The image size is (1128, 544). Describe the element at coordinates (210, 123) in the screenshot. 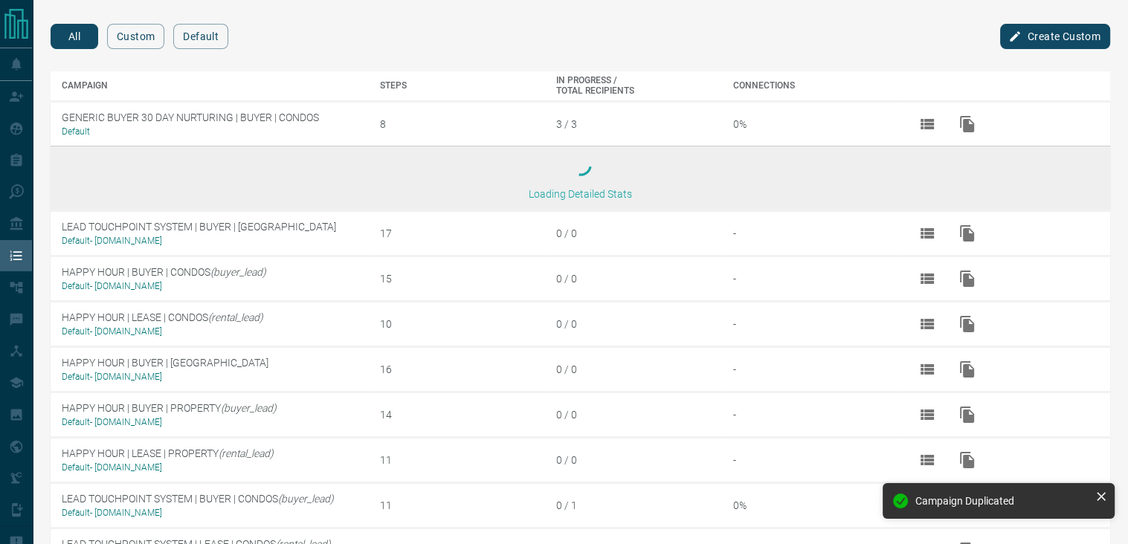

I see `td: GENERIC BUYER 30 DAY NURTURING | BUYER | CONDOS` at that location.